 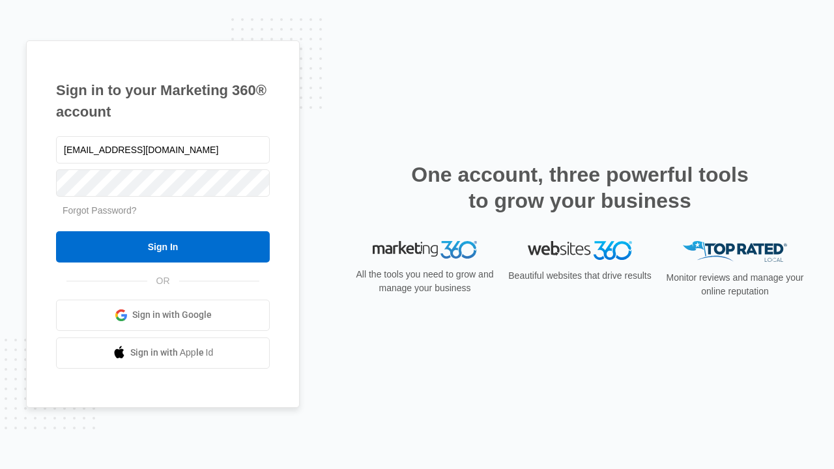 I want to click on input: Email, so click(x=163, y=150).